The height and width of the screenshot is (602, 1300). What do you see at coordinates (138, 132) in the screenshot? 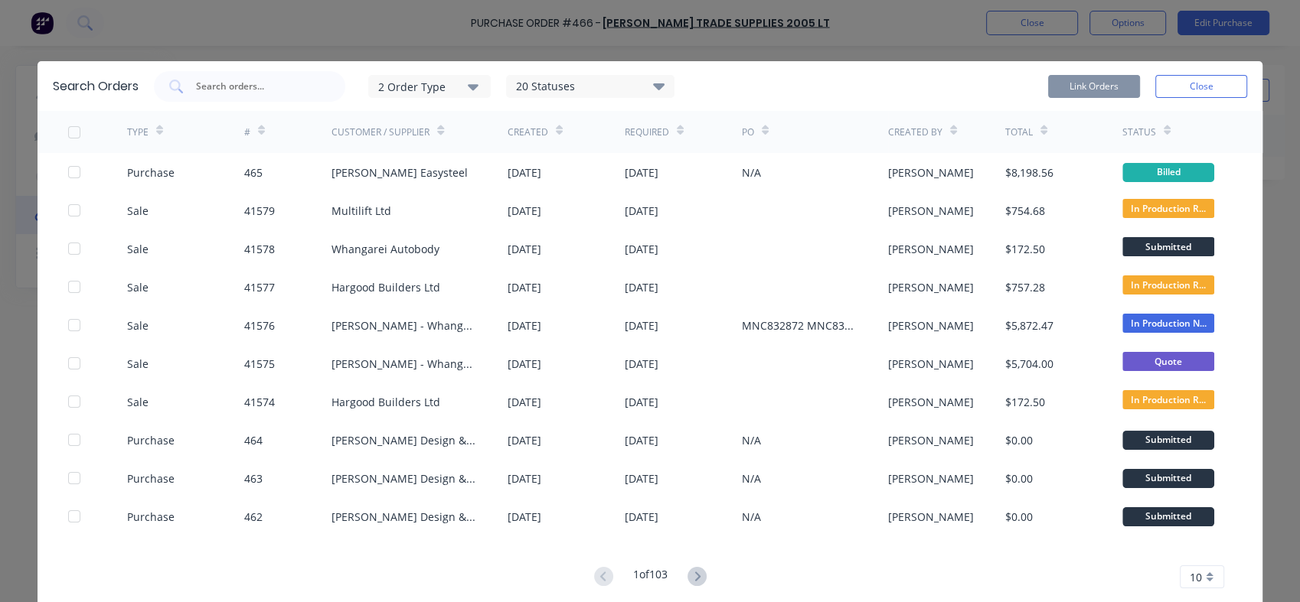
I see `div: TYPE` at bounding box center [138, 132].